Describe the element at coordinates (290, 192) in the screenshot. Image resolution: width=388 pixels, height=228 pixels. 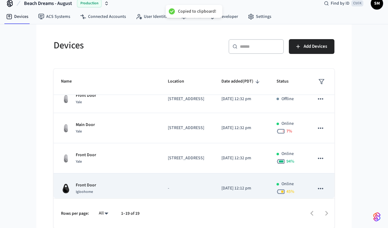
I see `span: 45 %` at that location.